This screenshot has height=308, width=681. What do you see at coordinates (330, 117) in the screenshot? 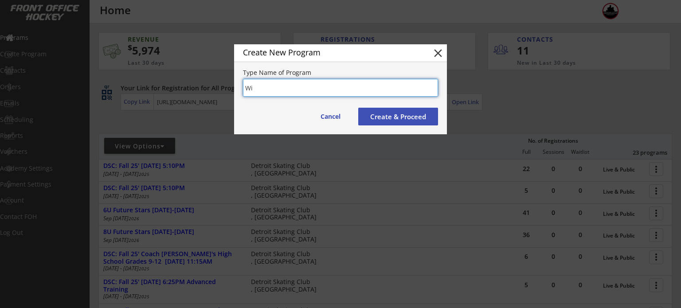
I see `button: Cancel` at bounding box center [330, 117].